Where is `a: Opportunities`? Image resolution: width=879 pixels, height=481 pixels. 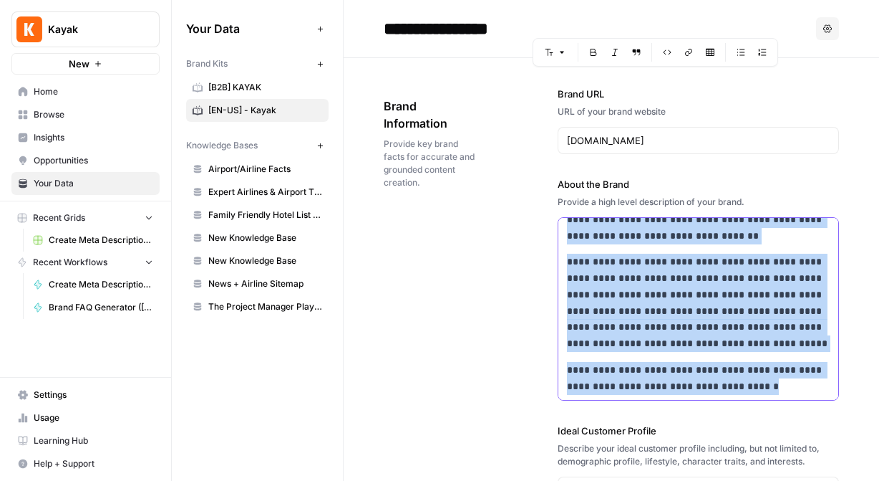
a: Opportunities is located at coordinates (85, 160).